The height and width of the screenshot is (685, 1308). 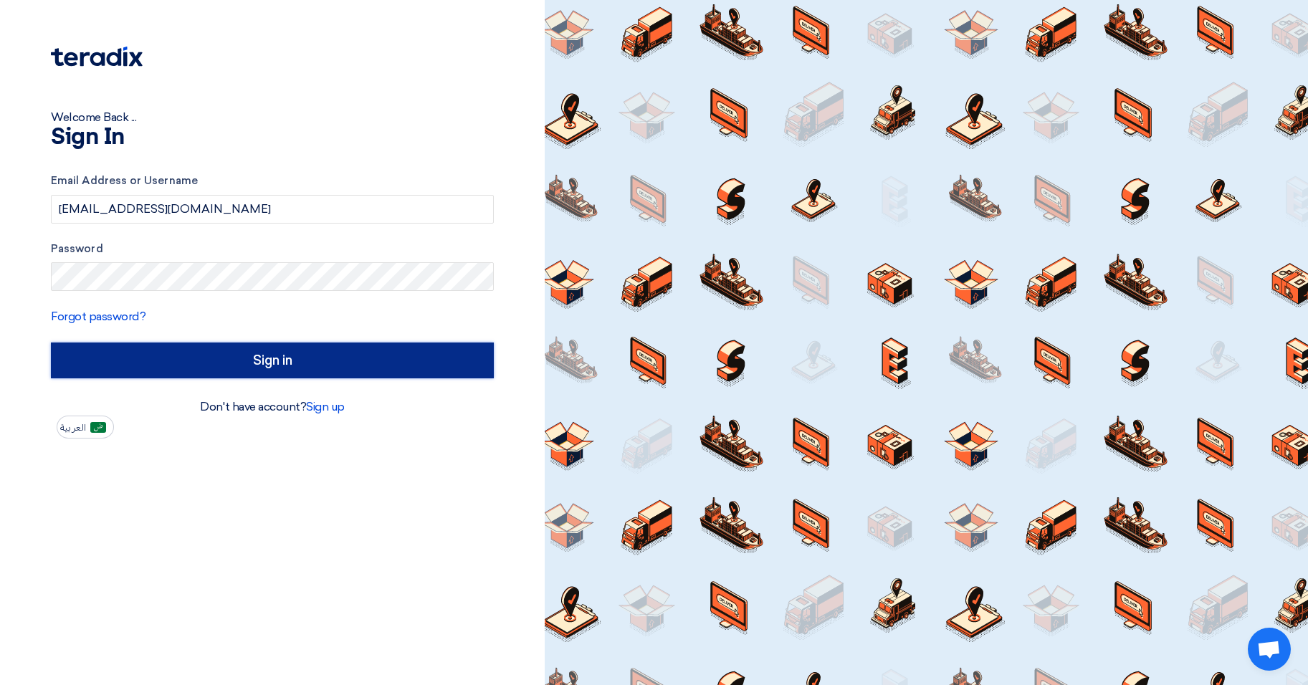 I want to click on div: Welcome Back ..., so click(x=272, y=118).